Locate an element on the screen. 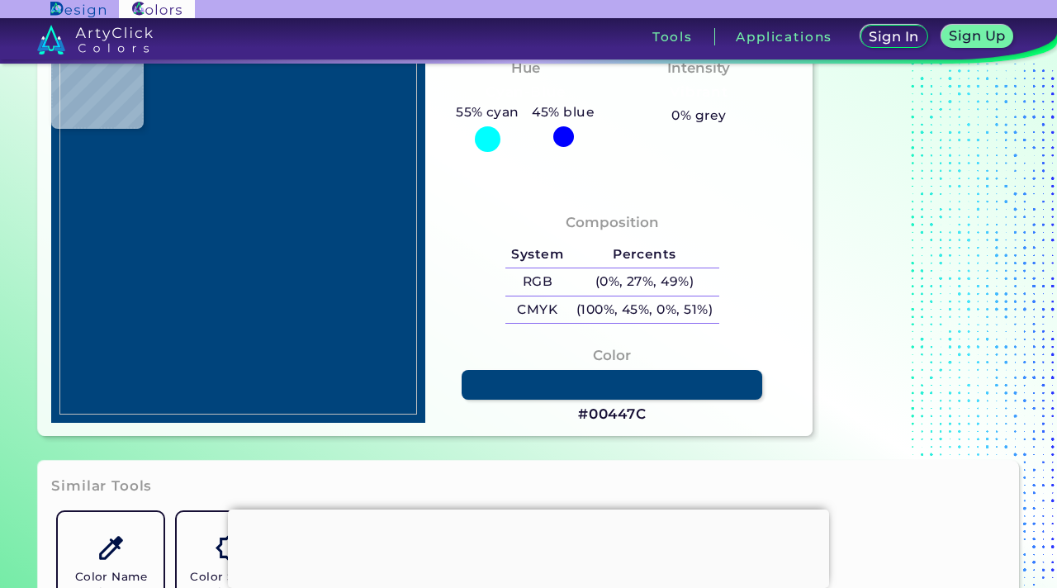  img: icon_color_shades.svg is located at coordinates (229, 547).